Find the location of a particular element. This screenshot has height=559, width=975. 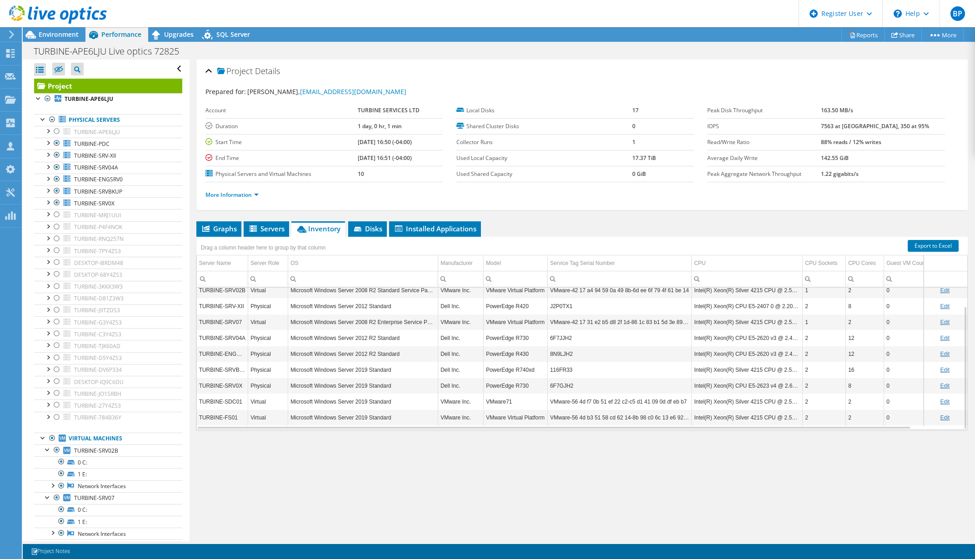

label: Local Disks is located at coordinates (544, 110).